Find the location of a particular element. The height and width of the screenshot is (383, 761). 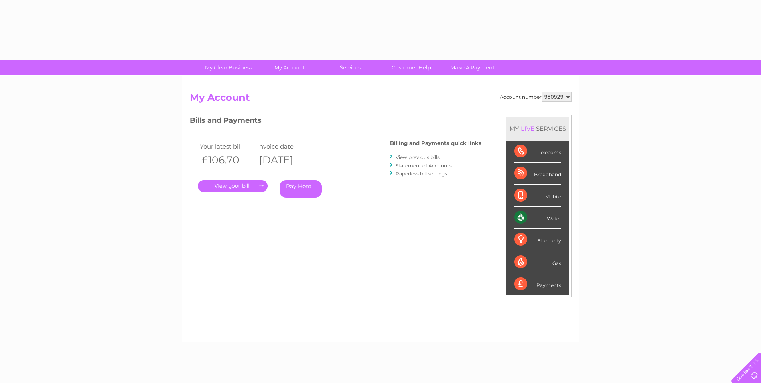

div: Account number is located at coordinates (535, 97).